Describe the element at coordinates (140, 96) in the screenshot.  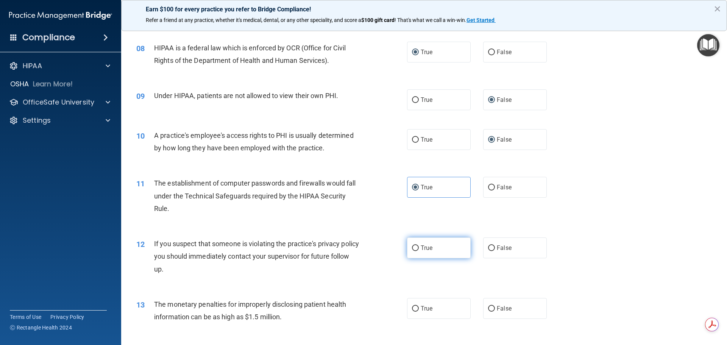
I see `span: 09` at that location.